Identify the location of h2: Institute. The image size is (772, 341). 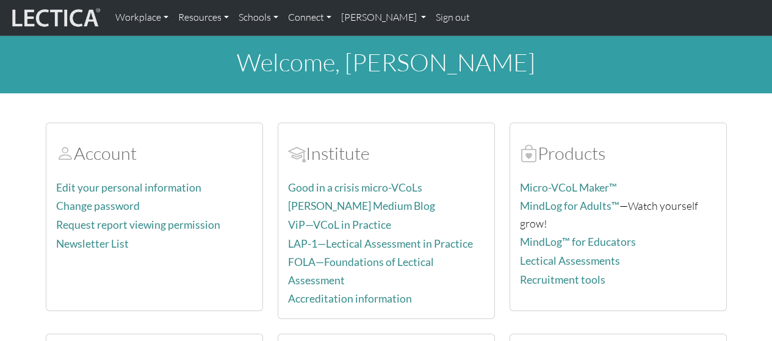
(386, 153).